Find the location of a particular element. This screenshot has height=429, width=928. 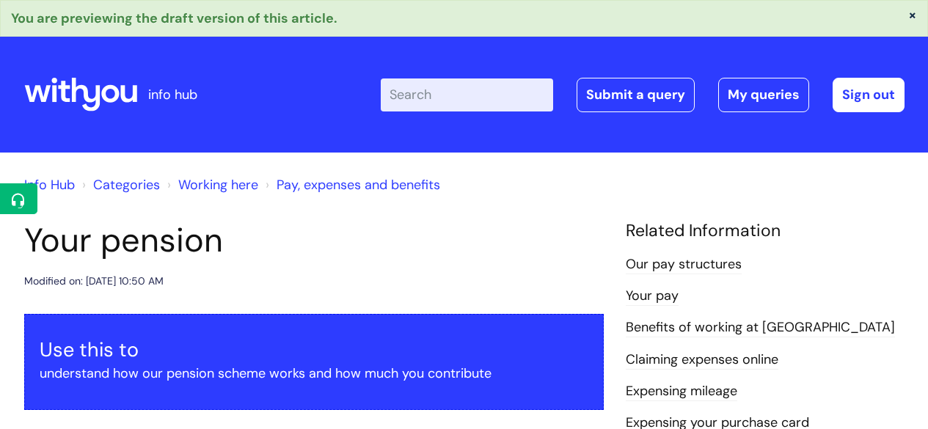

a: Sign out is located at coordinates (868, 95).